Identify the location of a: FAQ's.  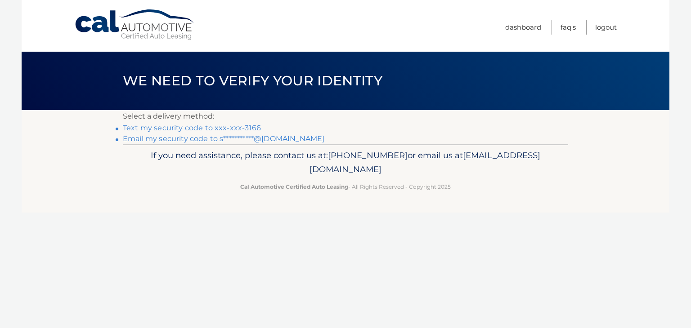
(568, 27).